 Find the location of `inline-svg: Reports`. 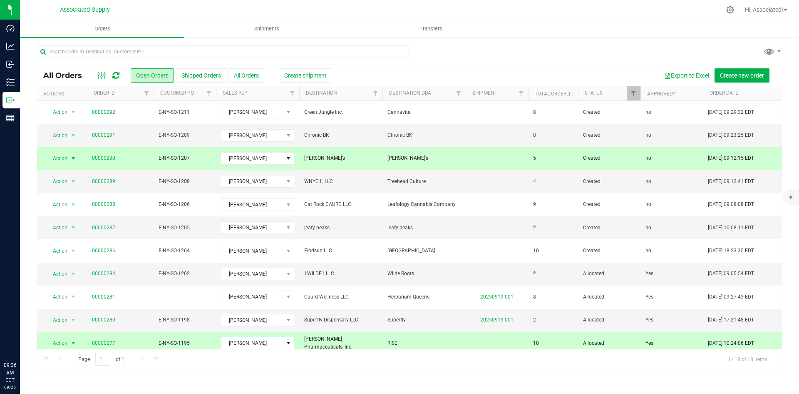

inline-svg: Reports is located at coordinates (10, 118).